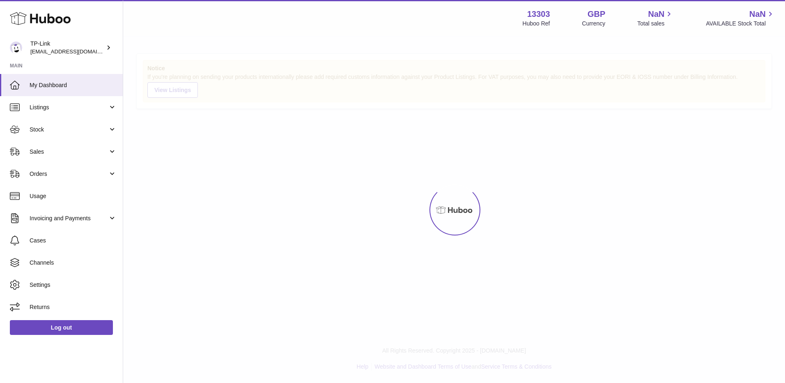  I want to click on span: My Dashboard, so click(73, 85).